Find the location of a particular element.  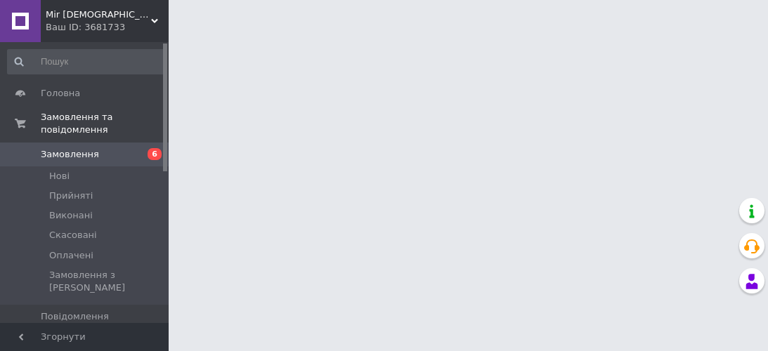

span: Оплачені is located at coordinates (71, 256).